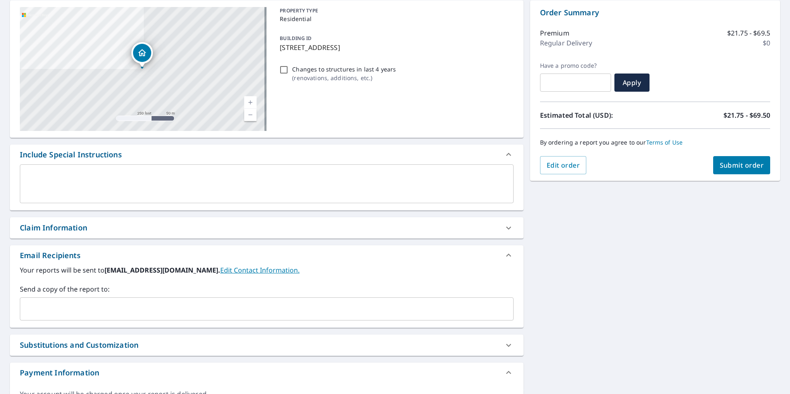 This screenshot has height=394, width=790. What do you see at coordinates (665, 142) in the screenshot?
I see `a: Terms of Use` at bounding box center [665, 142].